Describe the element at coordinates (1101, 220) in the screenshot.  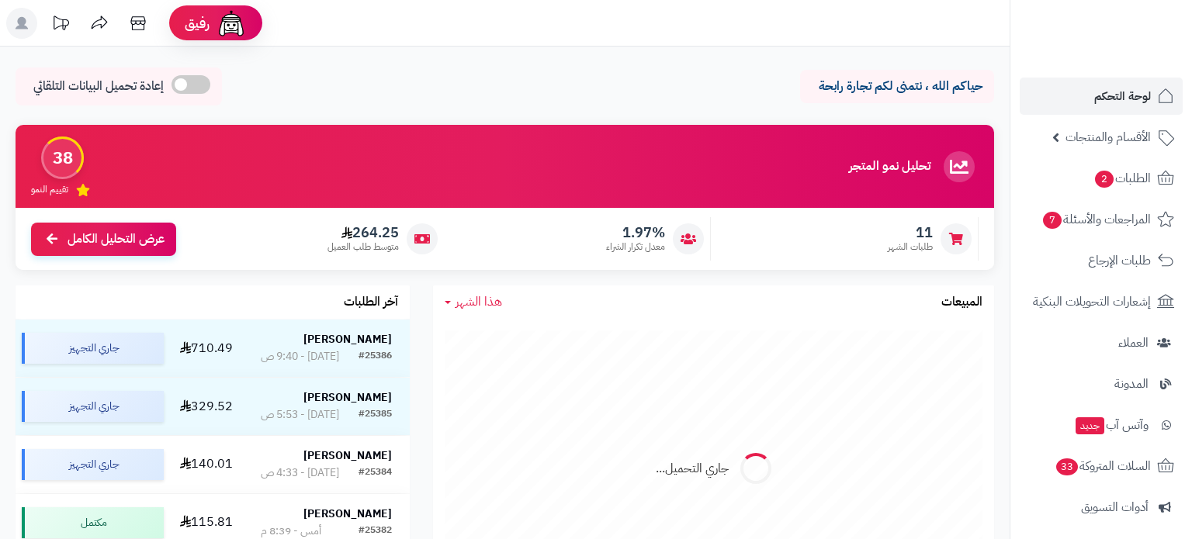
I see `a: المراجعات والأسئلة7` at that location.